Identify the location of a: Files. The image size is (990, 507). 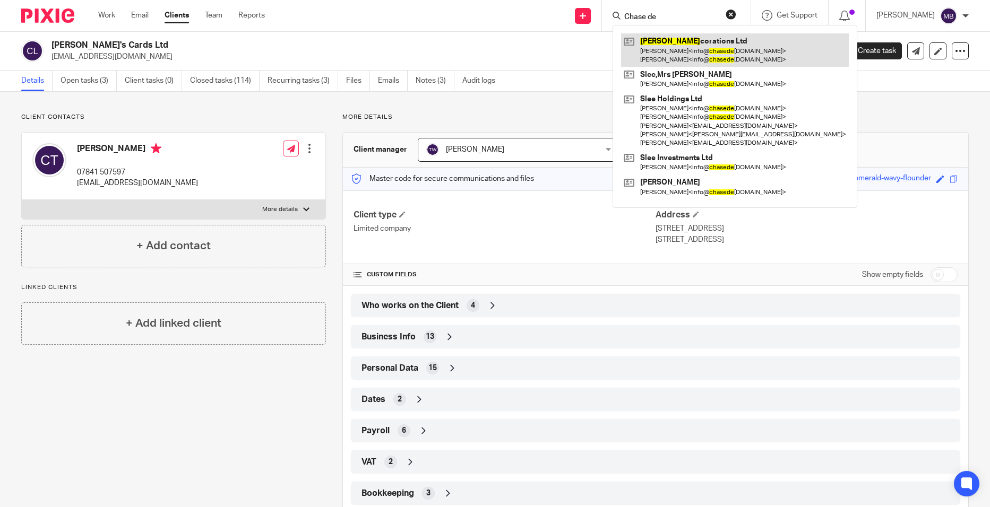
(358, 81).